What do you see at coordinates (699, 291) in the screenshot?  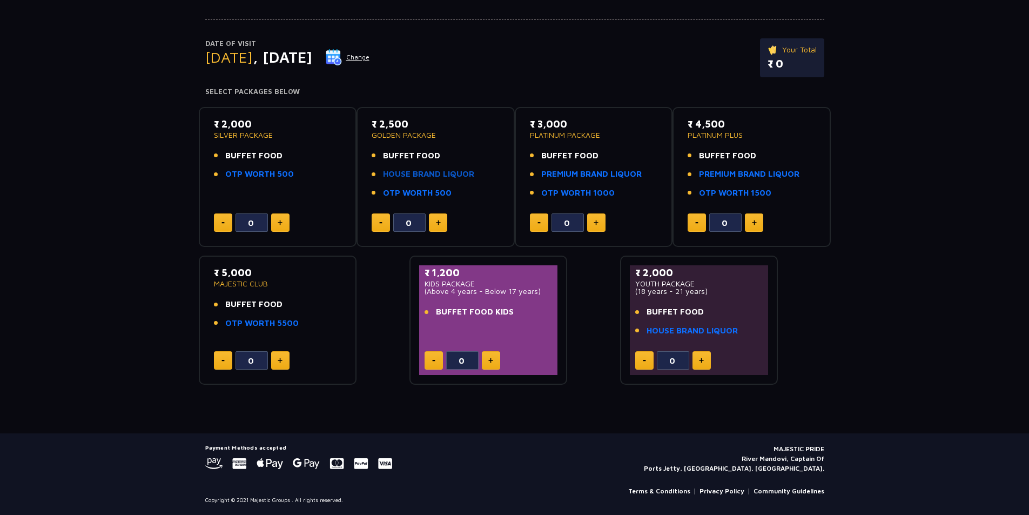 I see `p: (18 years - 21 years)` at bounding box center [699, 291].